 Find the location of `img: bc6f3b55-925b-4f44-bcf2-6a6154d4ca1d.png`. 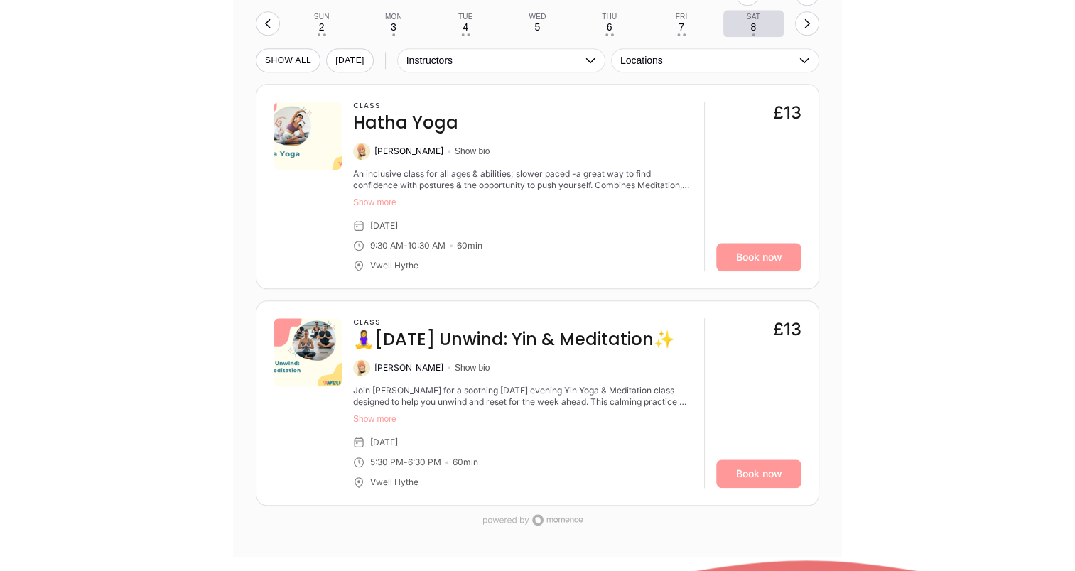

img: bc6f3b55-925b-4f44-bcf2-6a6154d4ca1d.png is located at coordinates (308, 353).